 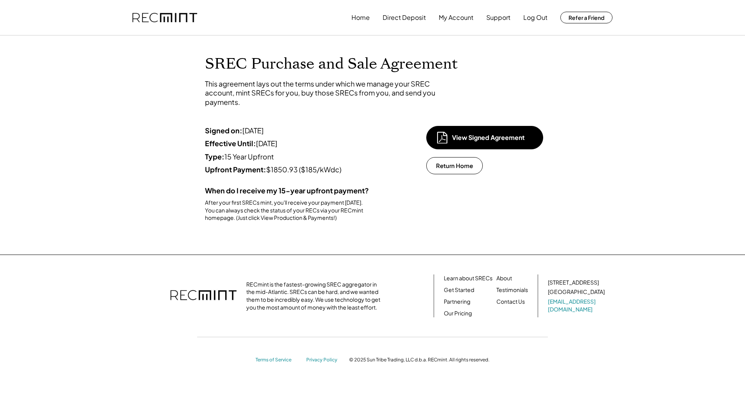 I want to click on strong: Signed on:, so click(x=224, y=130).